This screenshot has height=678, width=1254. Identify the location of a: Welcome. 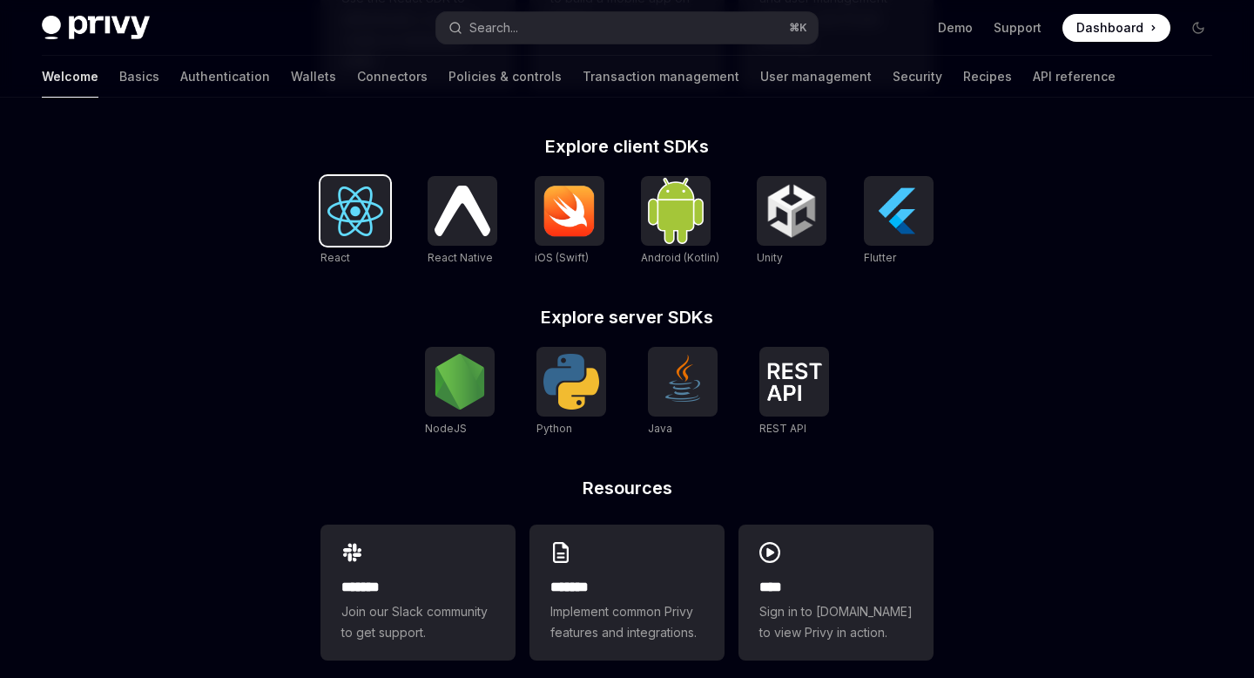
(70, 77).